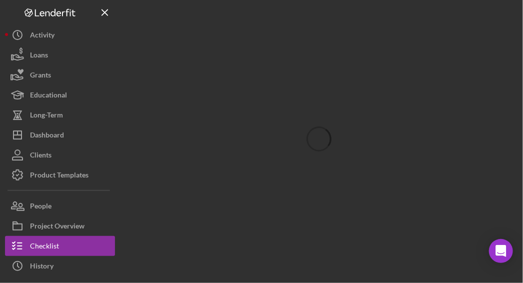  What do you see at coordinates (60, 246) in the screenshot?
I see `a: Checklist` at bounding box center [60, 246].